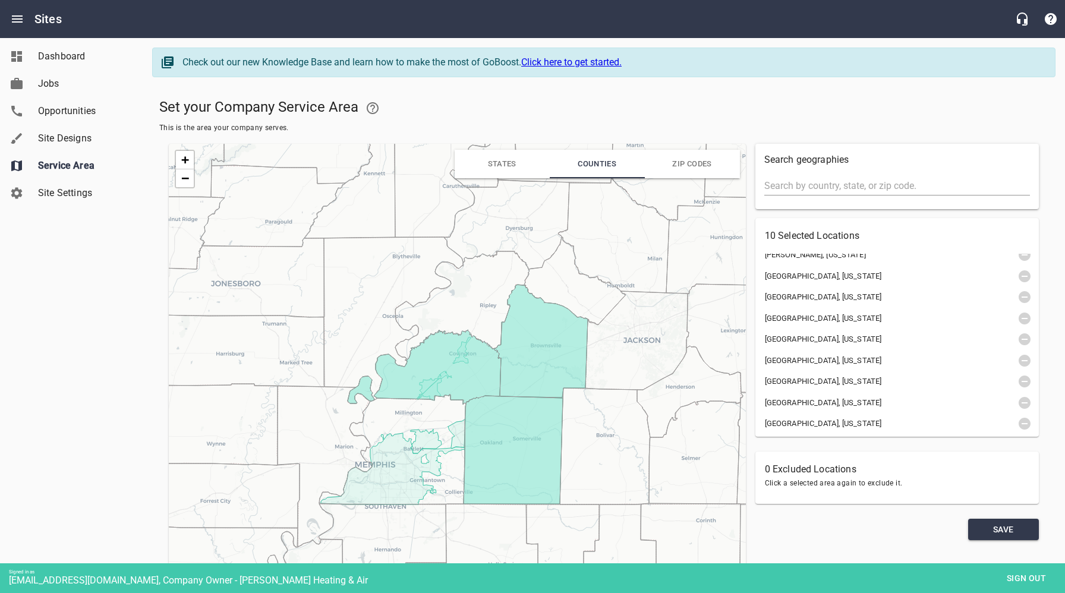 This screenshot has width=1065, height=593. Describe the element at coordinates (897, 186) in the screenshot. I see `input: Search by country, state, or zip code.` at that location.